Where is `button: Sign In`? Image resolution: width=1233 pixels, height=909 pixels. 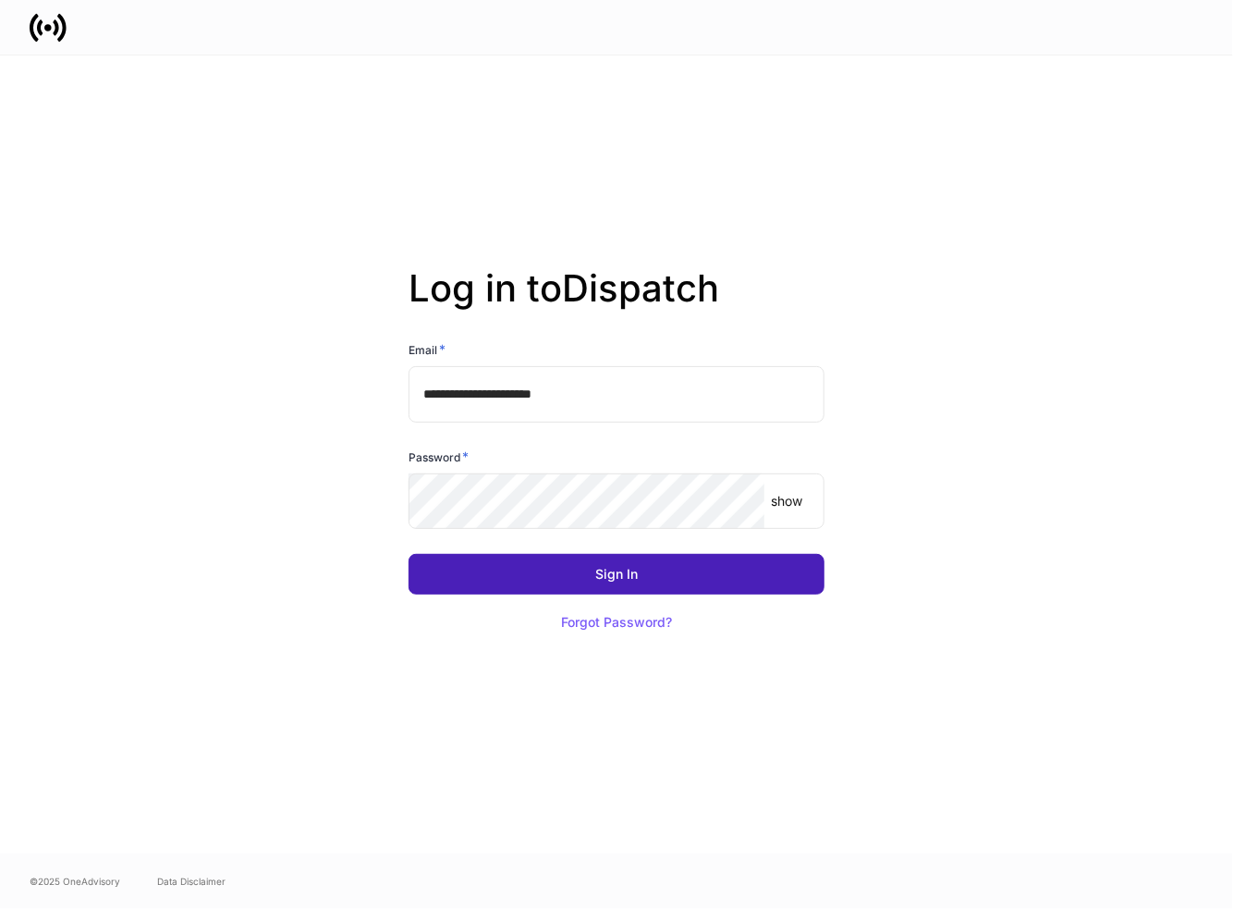
button: Sign In is located at coordinates (617, 574).